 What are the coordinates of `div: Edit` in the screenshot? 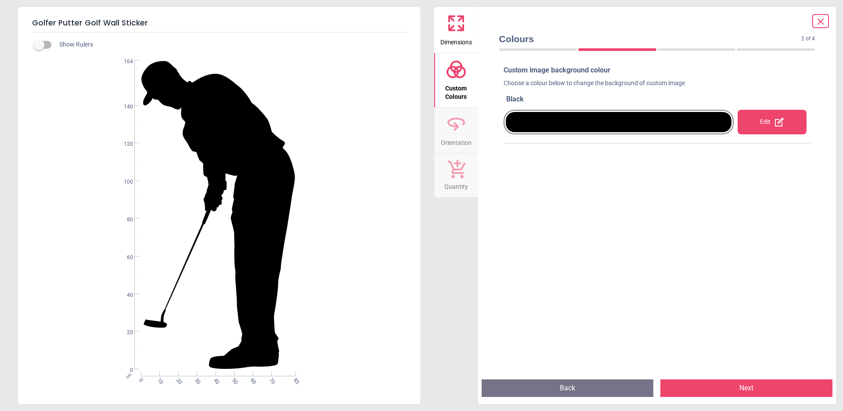 It's located at (772, 122).